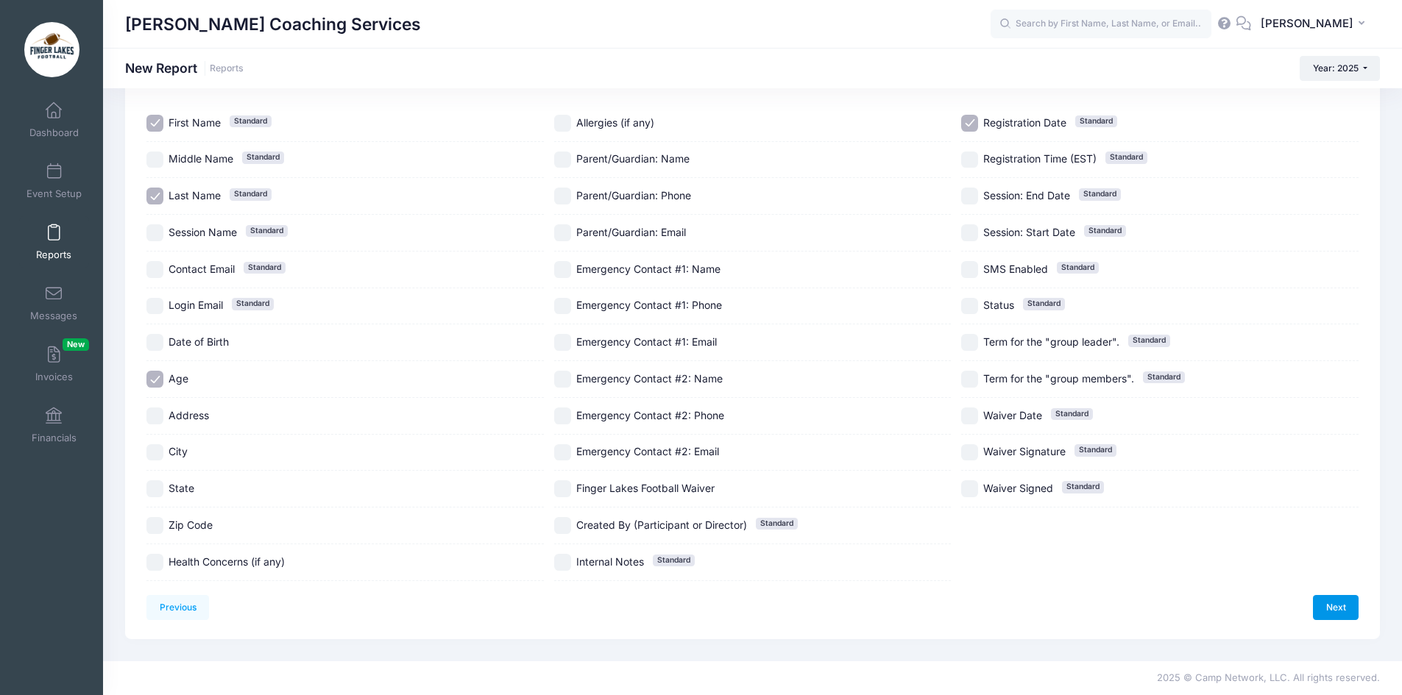  Describe the element at coordinates (155, 562) in the screenshot. I see `input: Health Concerns (if any)` at that location.